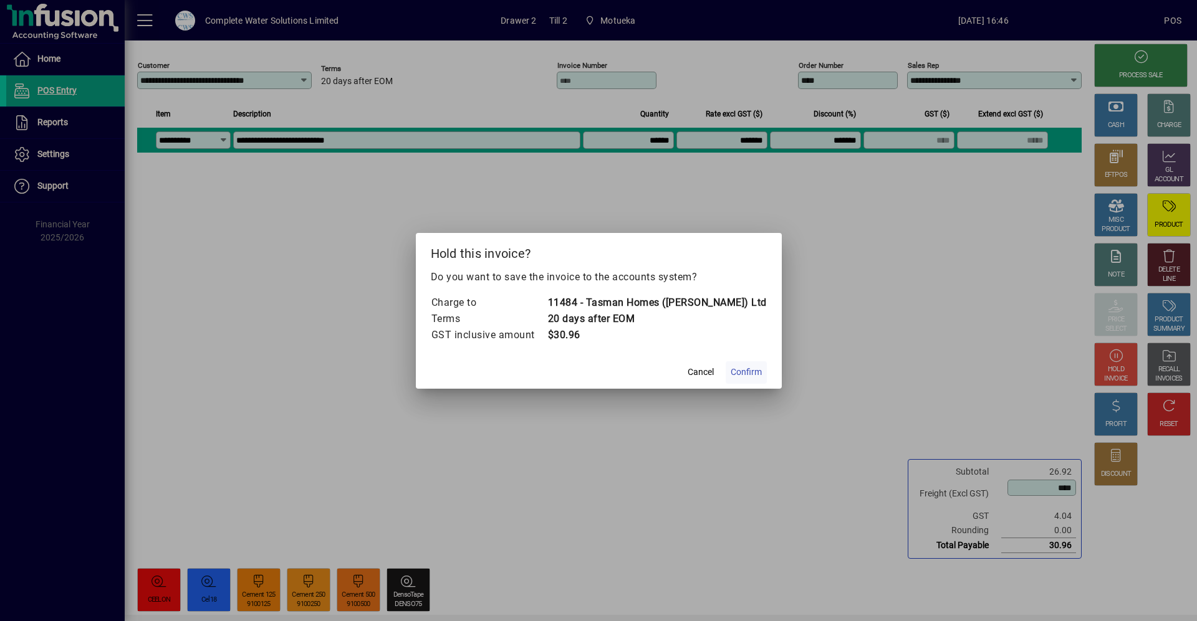  What do you see at coordinates (657, 335) in the screenshot?
I see `td: $30.96` at bounding box center [657, 335].